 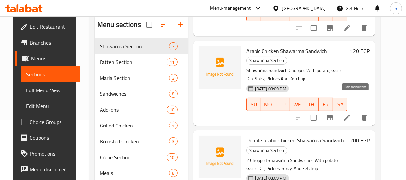 I want to click on div: Add-ons10, so click(x=141, y=110).